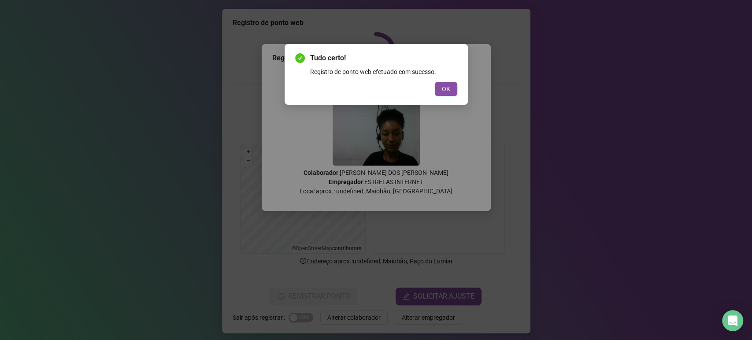 This screenshot has width=752, height=340. I want to click on span: OK, so click(446, 89).